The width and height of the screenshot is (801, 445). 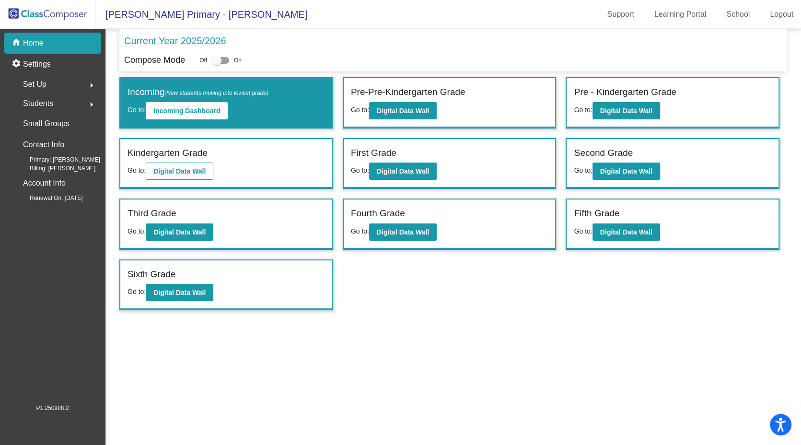 What do you see at coordinates (154, 60) in the screenshot?
I see `p: Compose Mode` at bounding box center [154, 60].